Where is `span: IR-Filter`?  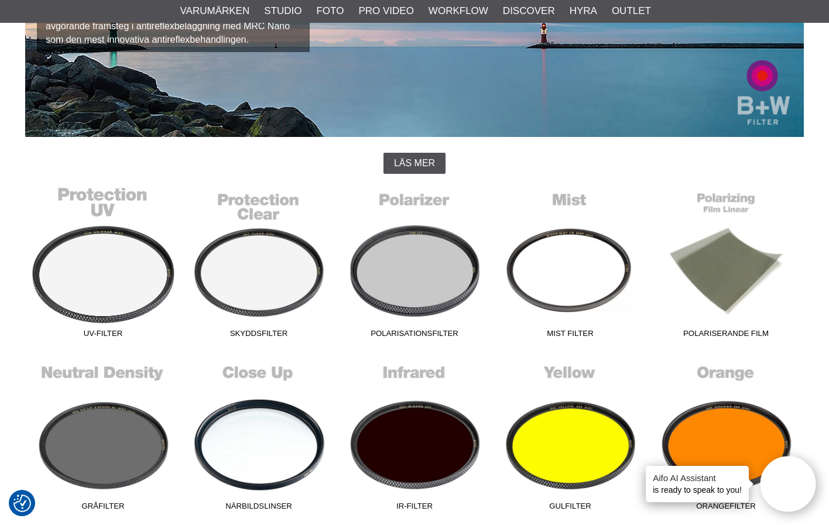
span: IR-Filter is located at coordinates (415, 508).